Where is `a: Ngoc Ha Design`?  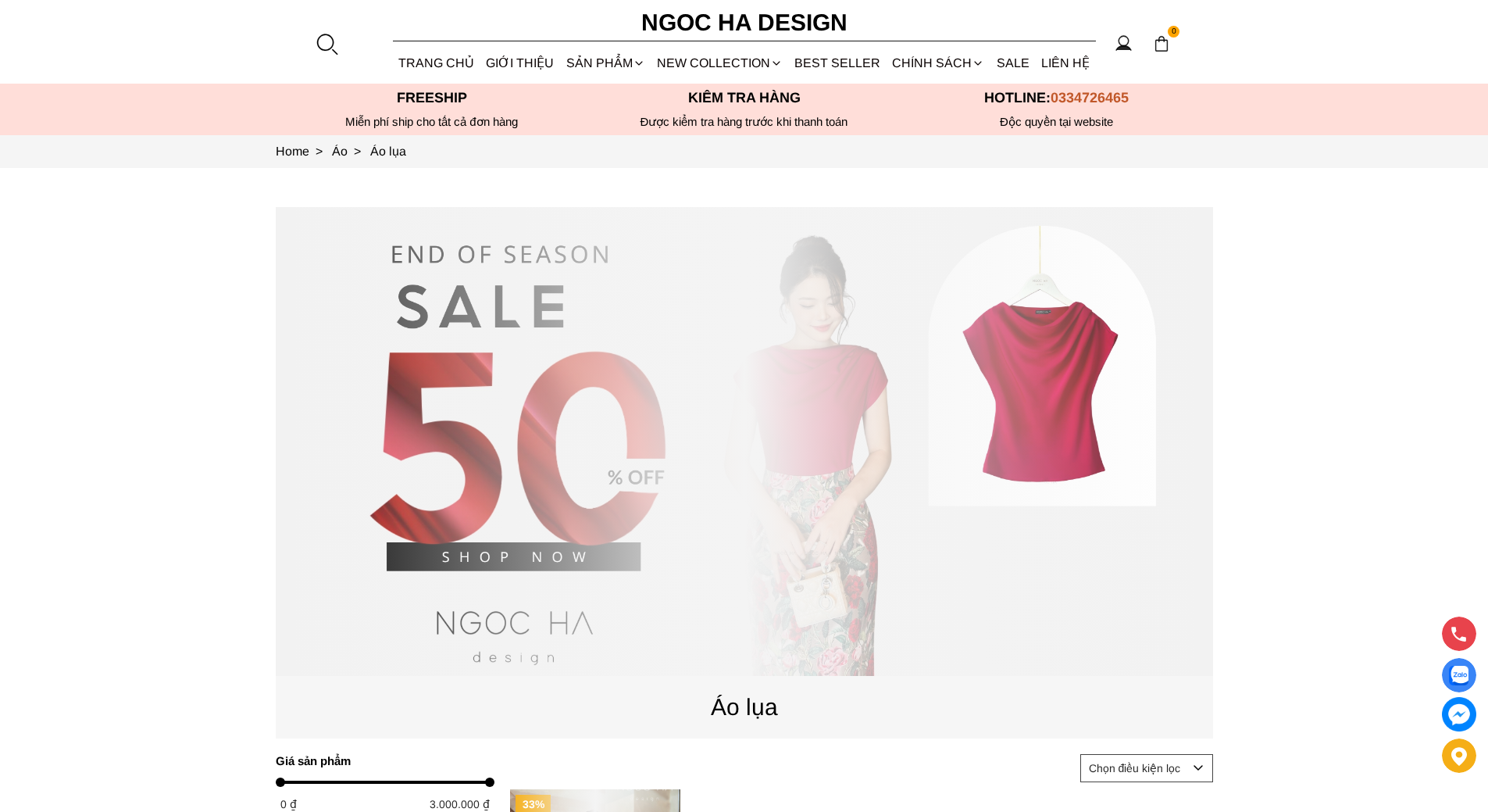 a: Ngoc Ha Design is located at coordinates (744, 22).